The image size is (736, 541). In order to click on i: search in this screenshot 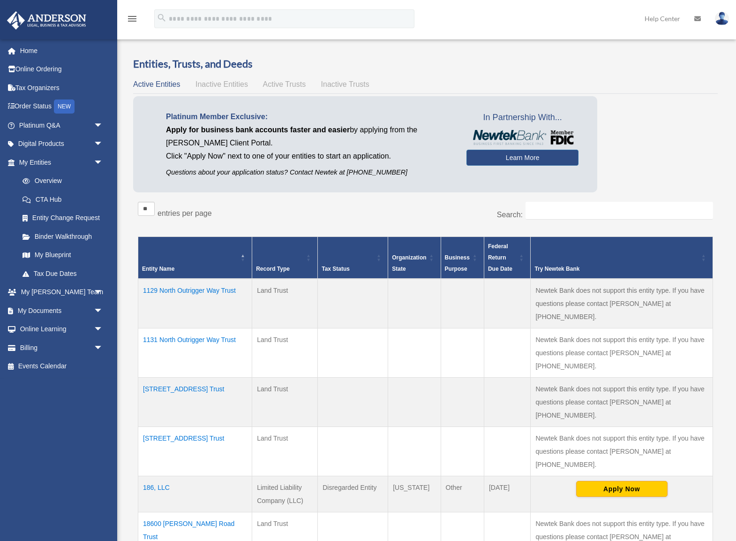, I will do `click(162, 18)`.